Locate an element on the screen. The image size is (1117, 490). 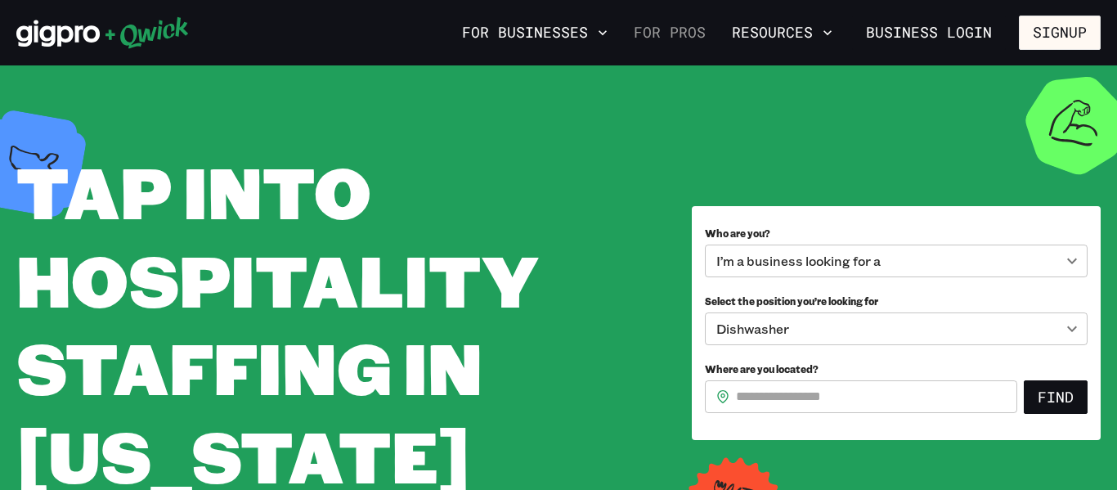
div: Dishwasher is located at coordinates (896, 329).